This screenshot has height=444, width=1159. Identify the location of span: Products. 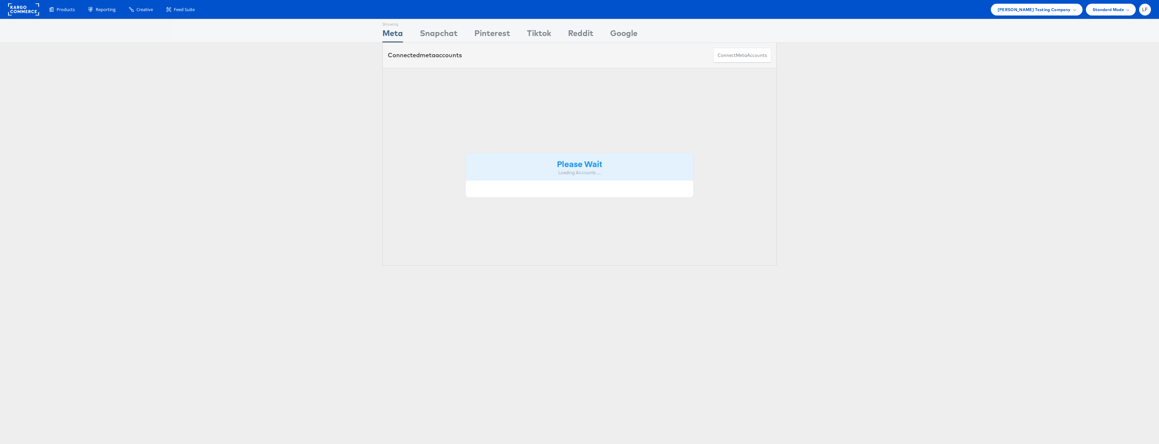
(66, 9).